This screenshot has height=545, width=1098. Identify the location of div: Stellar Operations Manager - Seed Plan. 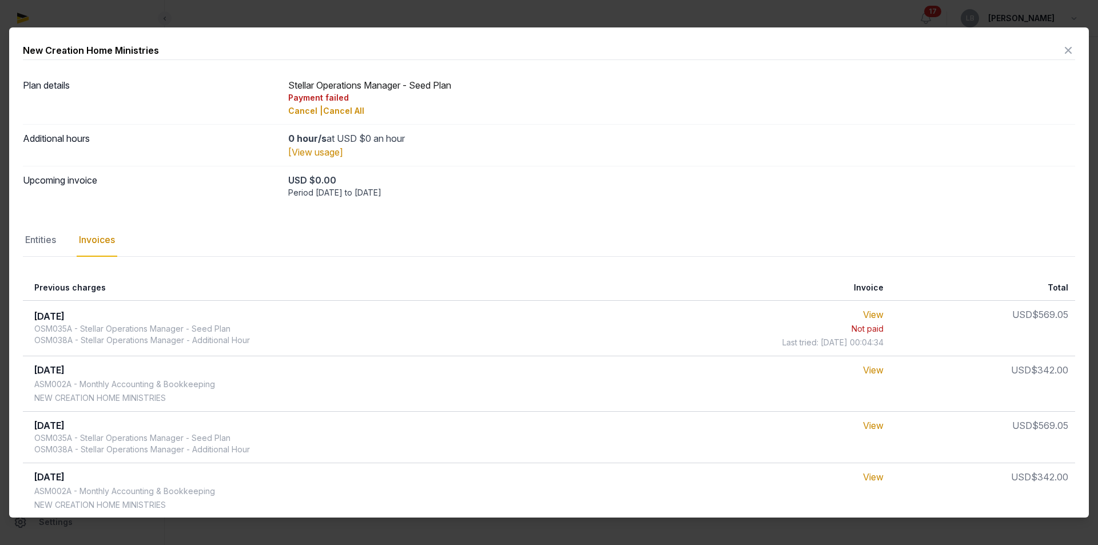
(682, 98).